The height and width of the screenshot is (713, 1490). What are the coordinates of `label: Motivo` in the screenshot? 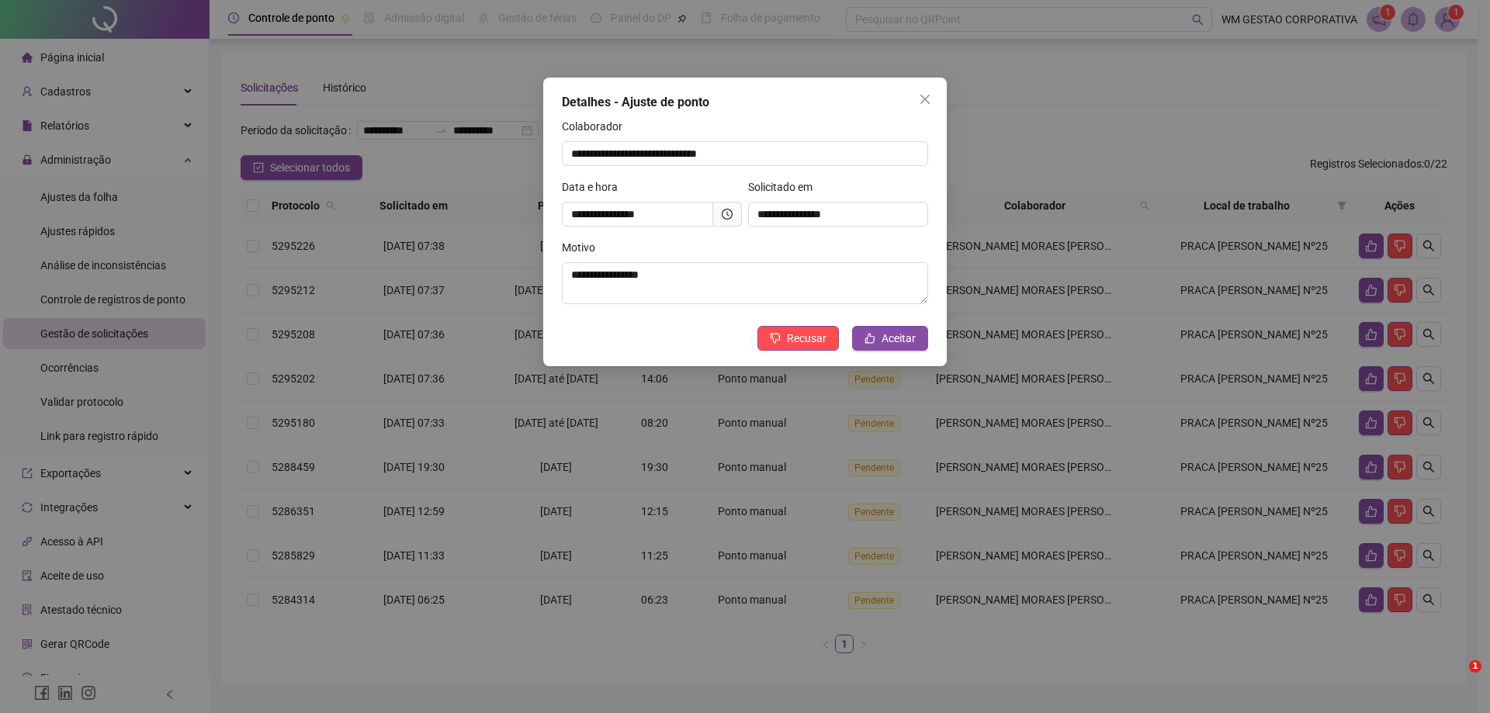 It's located at (584, 248).